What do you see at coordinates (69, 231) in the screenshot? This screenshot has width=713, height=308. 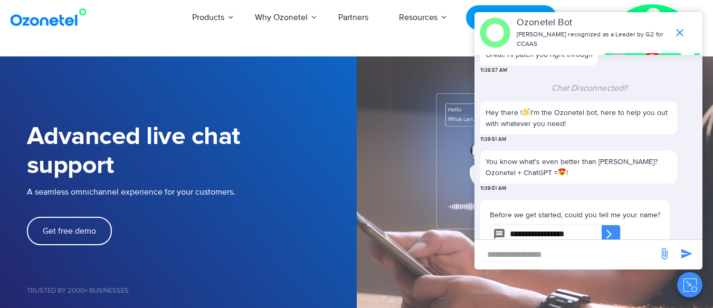 I see `span: Get free demo` at bounding box center [69, 231].